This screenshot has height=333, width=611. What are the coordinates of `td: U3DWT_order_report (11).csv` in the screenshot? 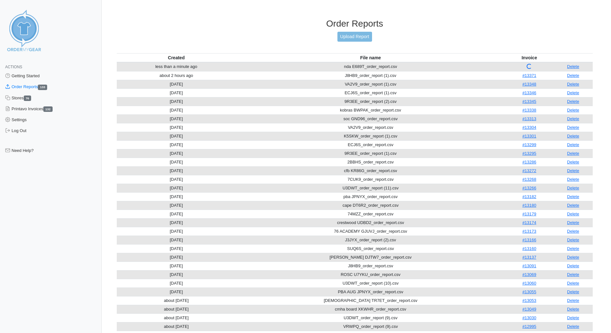 It's located at (371, 188).